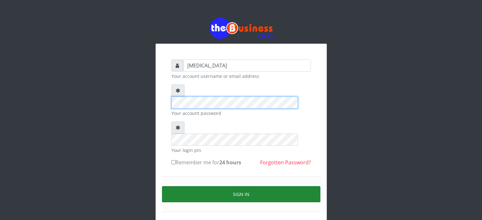  Describe the element at coordinates (207, 163) in the screenshot. I see `label: Remember me for` at that location.